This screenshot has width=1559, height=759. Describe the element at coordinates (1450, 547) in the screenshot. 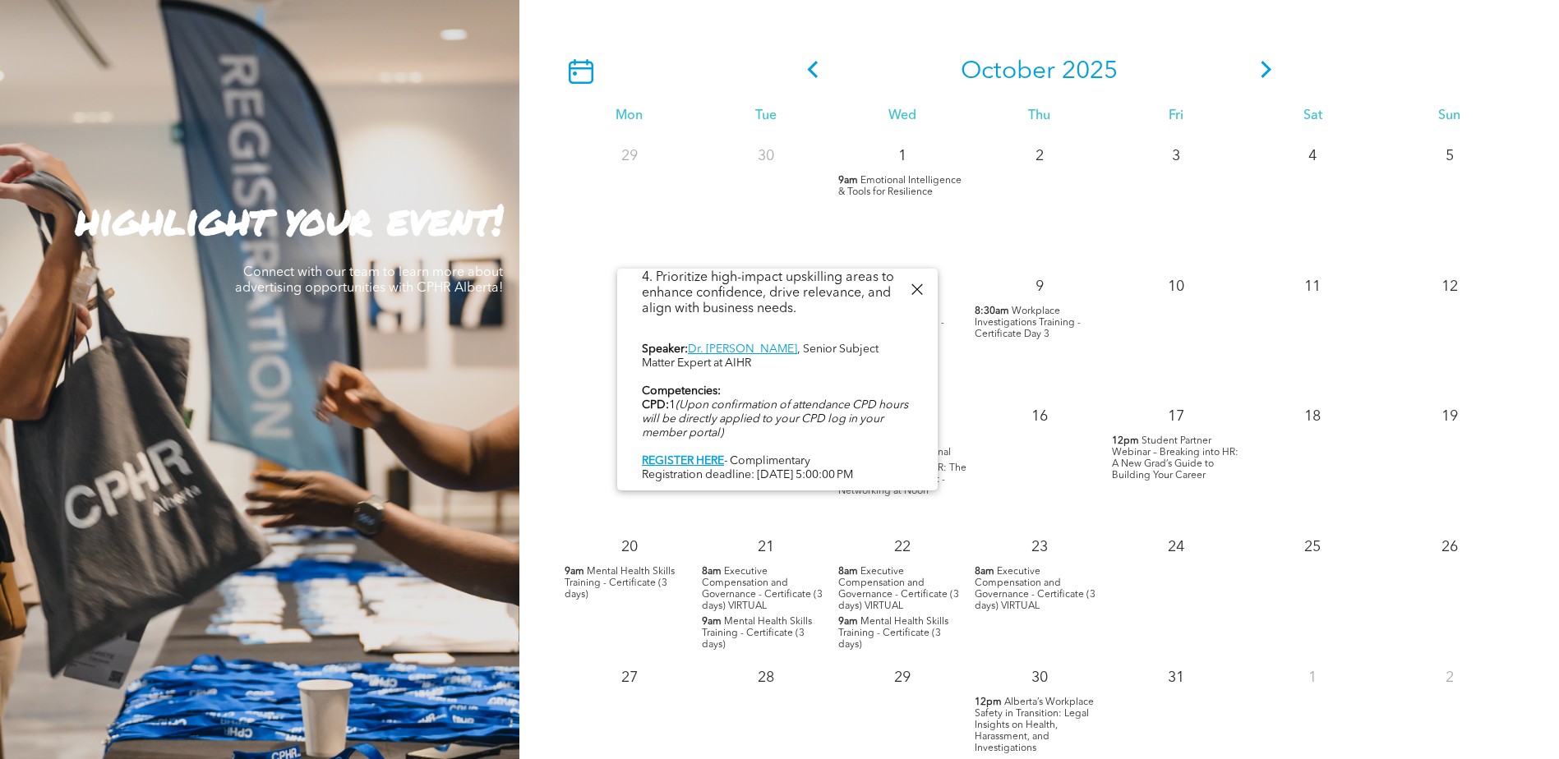

I see `p: 26` at that location.